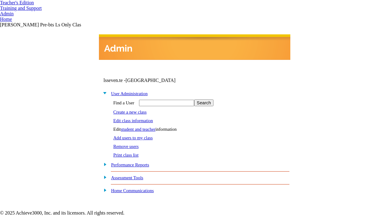  What do you see at coordinates (133, 138) in the screenshot?
I see `a: Add users to my class` at bounding box center [133, 138].